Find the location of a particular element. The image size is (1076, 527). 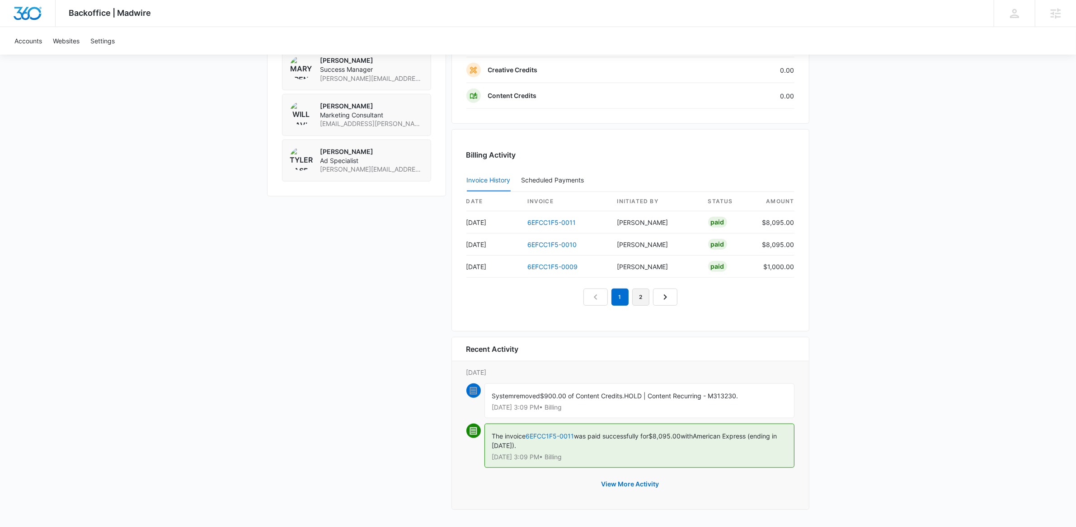

th: date is located at coordinates (494, 202).